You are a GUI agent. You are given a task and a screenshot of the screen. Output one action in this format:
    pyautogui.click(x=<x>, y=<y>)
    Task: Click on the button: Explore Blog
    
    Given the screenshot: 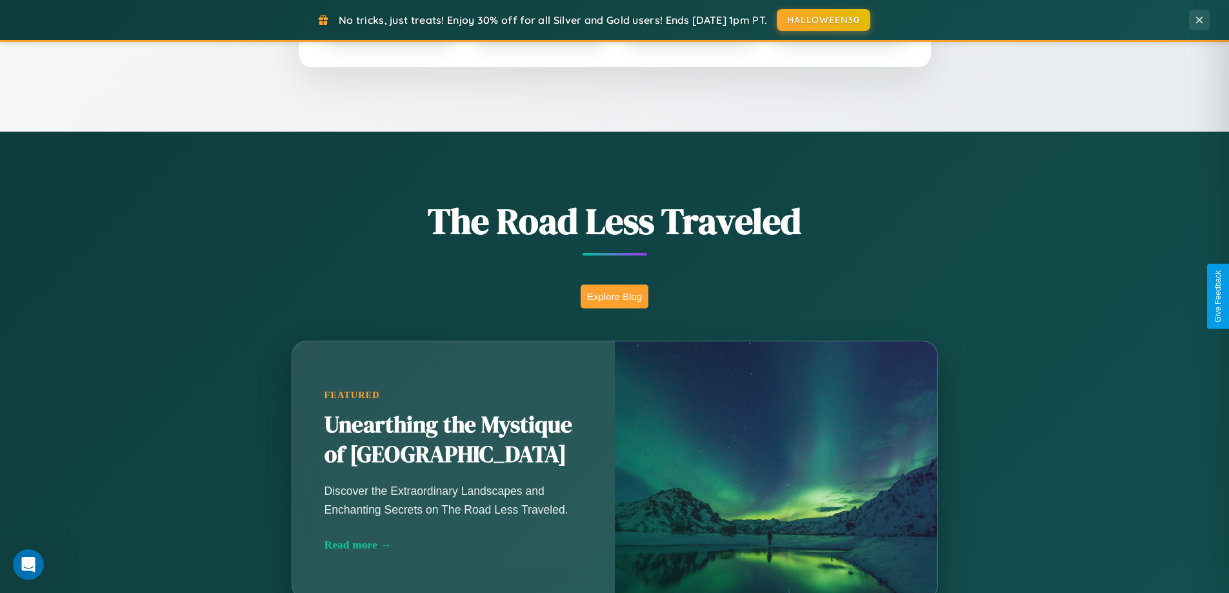 What is the action you would take?
    pyautogui.click(x=614, y=296)
    